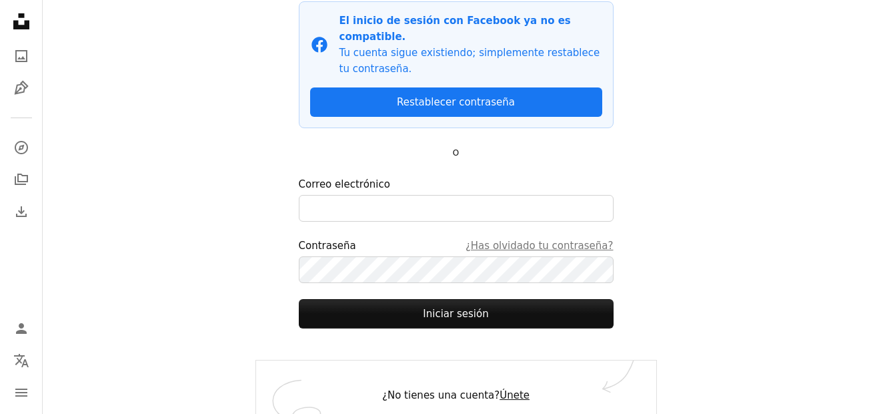 The image size is (869, 414). Describe the element at coordinates (456, 153) in the screenshot. I see `small: O` at that location.